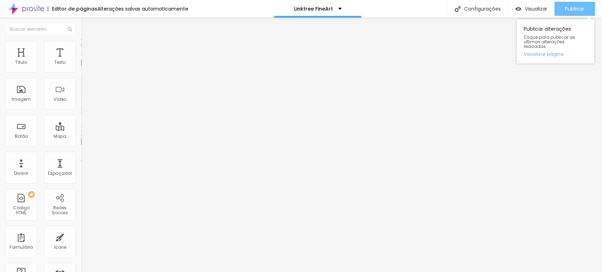  What do you see at coordinates (60, 210) in the screenshot?
I see `div: Redes Sociais` at bounding box center [60, 210].